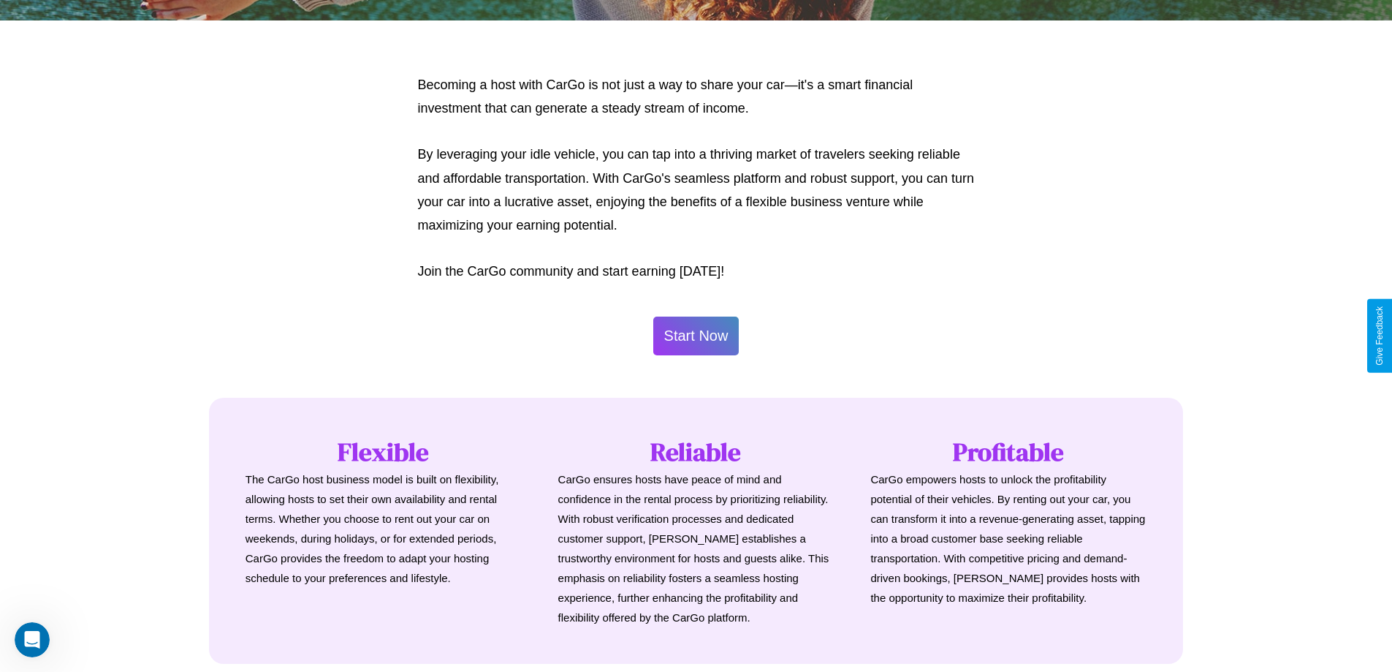 The width and height of the screenshot is (1392, 672). What do you see at coordinates (697, 96) in the screenshot?
I see `p: Becoming a host with CarGo is not just a way to share your car—it's a smart financial investment ...` at bounding box center [697, 96].